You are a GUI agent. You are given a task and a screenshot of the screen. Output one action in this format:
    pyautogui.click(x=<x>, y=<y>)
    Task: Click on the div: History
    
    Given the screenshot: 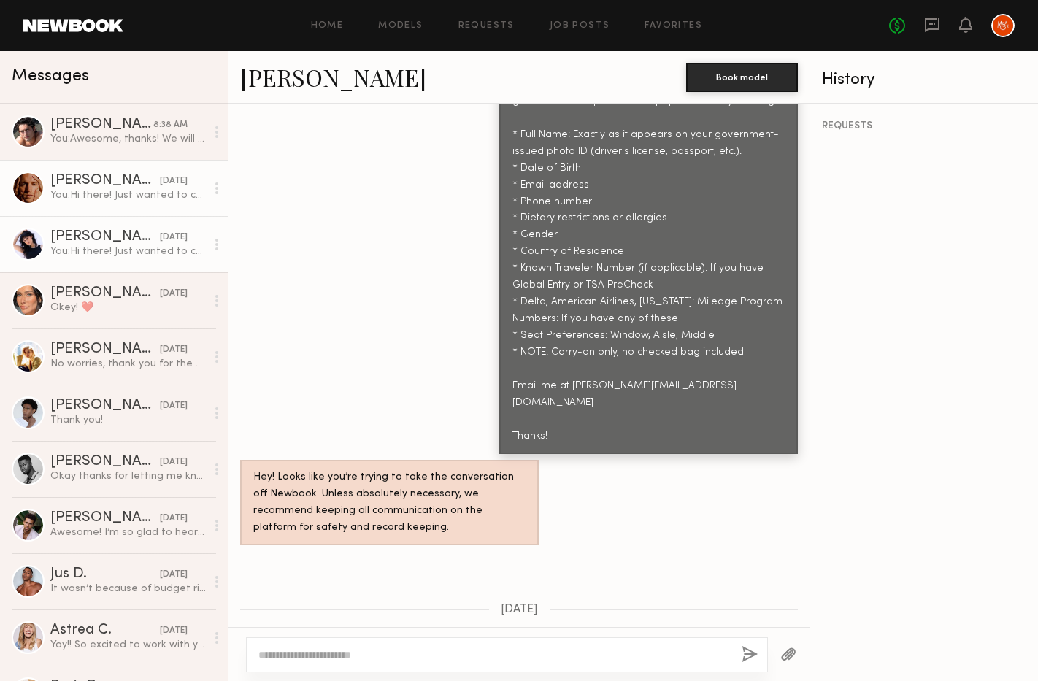 What is the action you would take?
    pyautogui.click(x=924, y=80)
    